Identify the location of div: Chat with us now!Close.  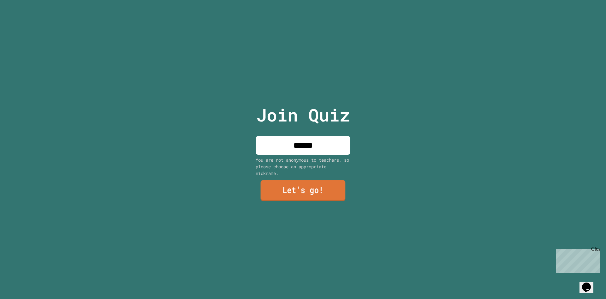
(23, 21).